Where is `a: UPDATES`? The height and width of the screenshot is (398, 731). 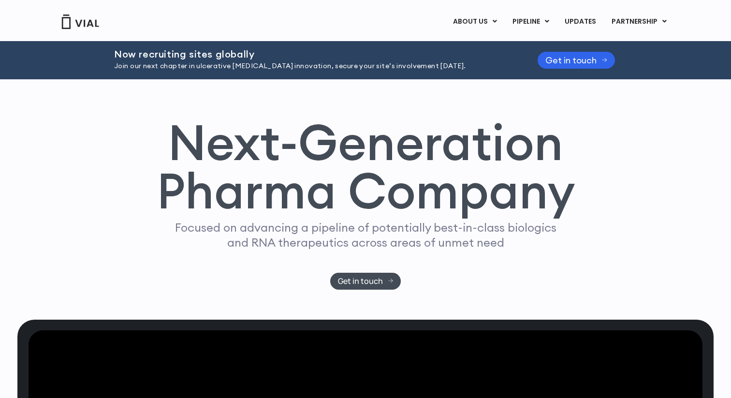
a: UPDATES is located at coordinates (580, 22).